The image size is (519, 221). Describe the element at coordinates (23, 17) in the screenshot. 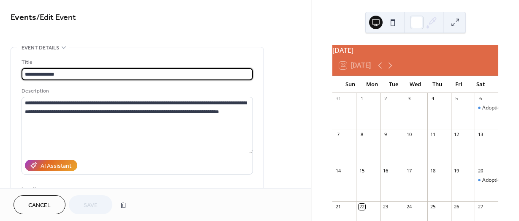

I see `a: Events` at that location.